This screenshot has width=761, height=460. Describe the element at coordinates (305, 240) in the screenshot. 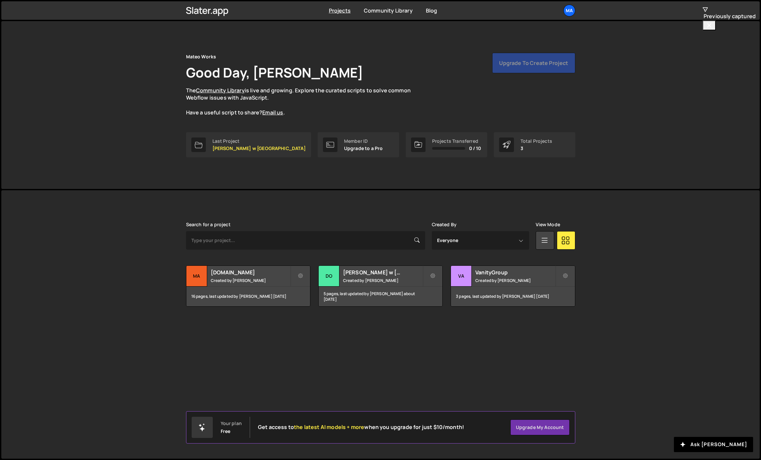

I see `input: Type your project...` at that location.